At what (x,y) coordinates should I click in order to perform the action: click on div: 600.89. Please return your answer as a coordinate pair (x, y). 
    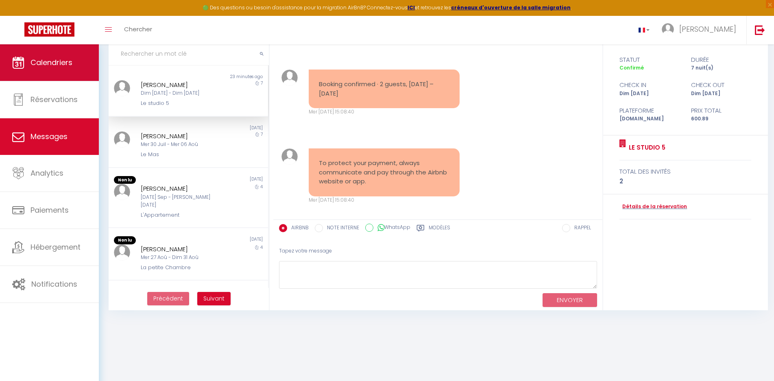
    Looking at the image, I should click on (721, 119).